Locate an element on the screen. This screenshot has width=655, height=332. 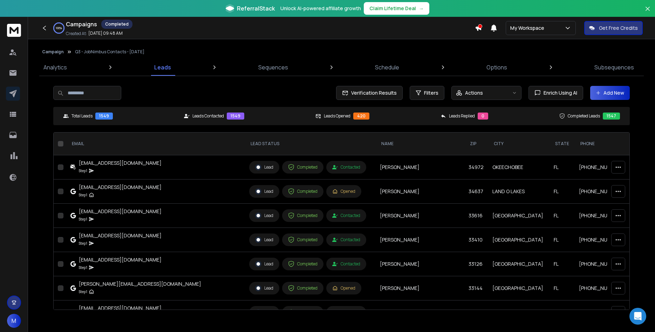
span: Verification Results is located at coordinates (372, 93).